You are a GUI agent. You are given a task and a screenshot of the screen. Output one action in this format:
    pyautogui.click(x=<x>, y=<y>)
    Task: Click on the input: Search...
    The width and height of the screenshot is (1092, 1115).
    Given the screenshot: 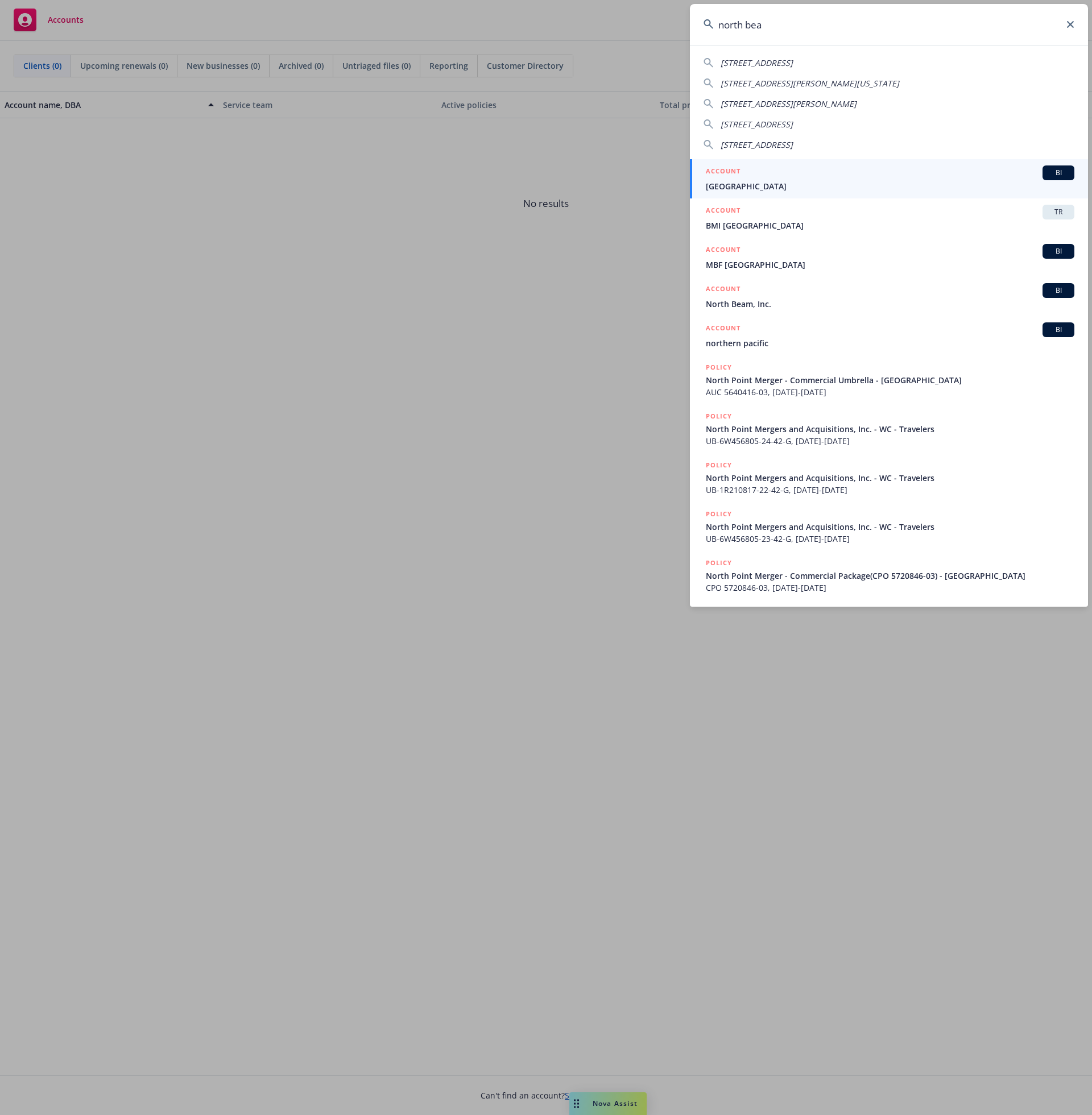 What is the action you would take?
    pyautogui.click(x=889, y=24)
    